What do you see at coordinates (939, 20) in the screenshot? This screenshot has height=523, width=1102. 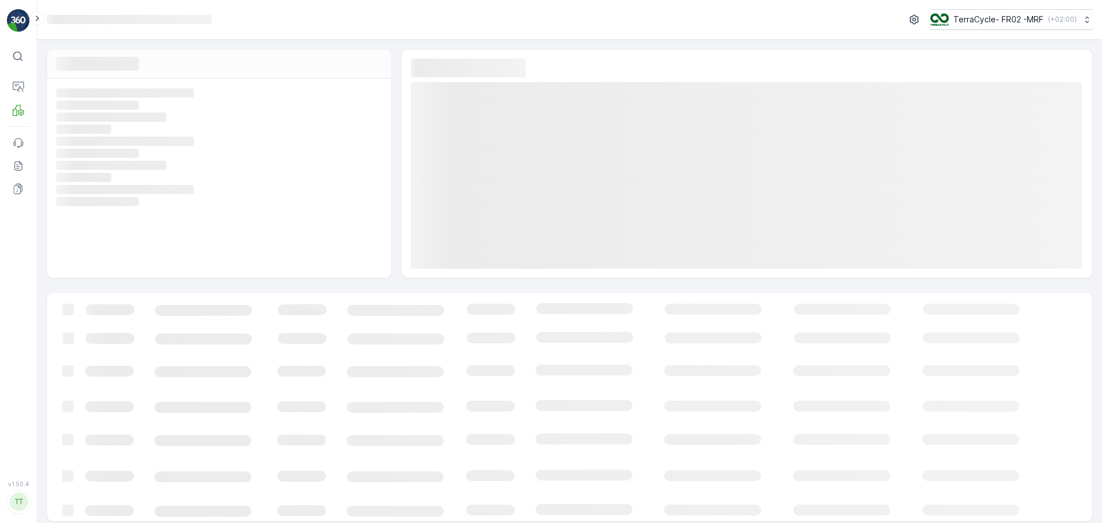 I see `img: terracycle.png` at bounding box center [939, 20].